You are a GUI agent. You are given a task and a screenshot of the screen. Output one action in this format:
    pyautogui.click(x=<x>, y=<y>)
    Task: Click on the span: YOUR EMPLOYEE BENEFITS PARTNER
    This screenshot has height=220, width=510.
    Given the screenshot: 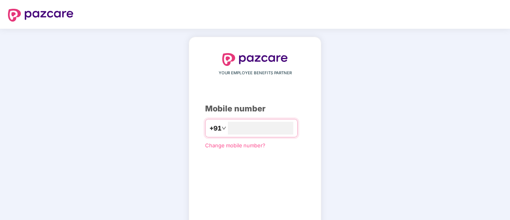 What is the action you would take?
    pyautogui.click(x=255, y=73)
    